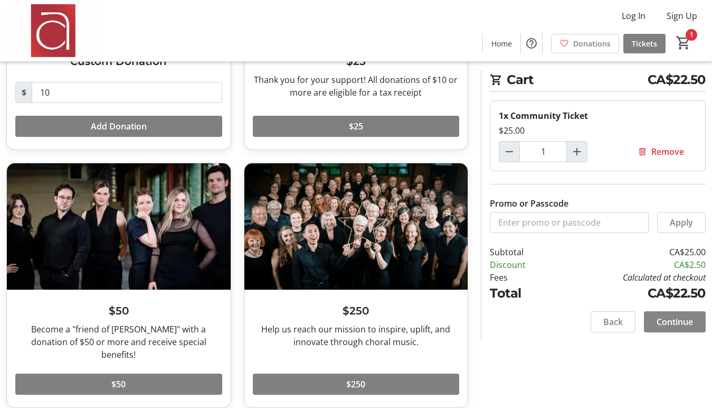  What do you see at coordinates (677, 80) in the screenshot?
I see `span: CA$22.50` at bounding box center [677, 80].